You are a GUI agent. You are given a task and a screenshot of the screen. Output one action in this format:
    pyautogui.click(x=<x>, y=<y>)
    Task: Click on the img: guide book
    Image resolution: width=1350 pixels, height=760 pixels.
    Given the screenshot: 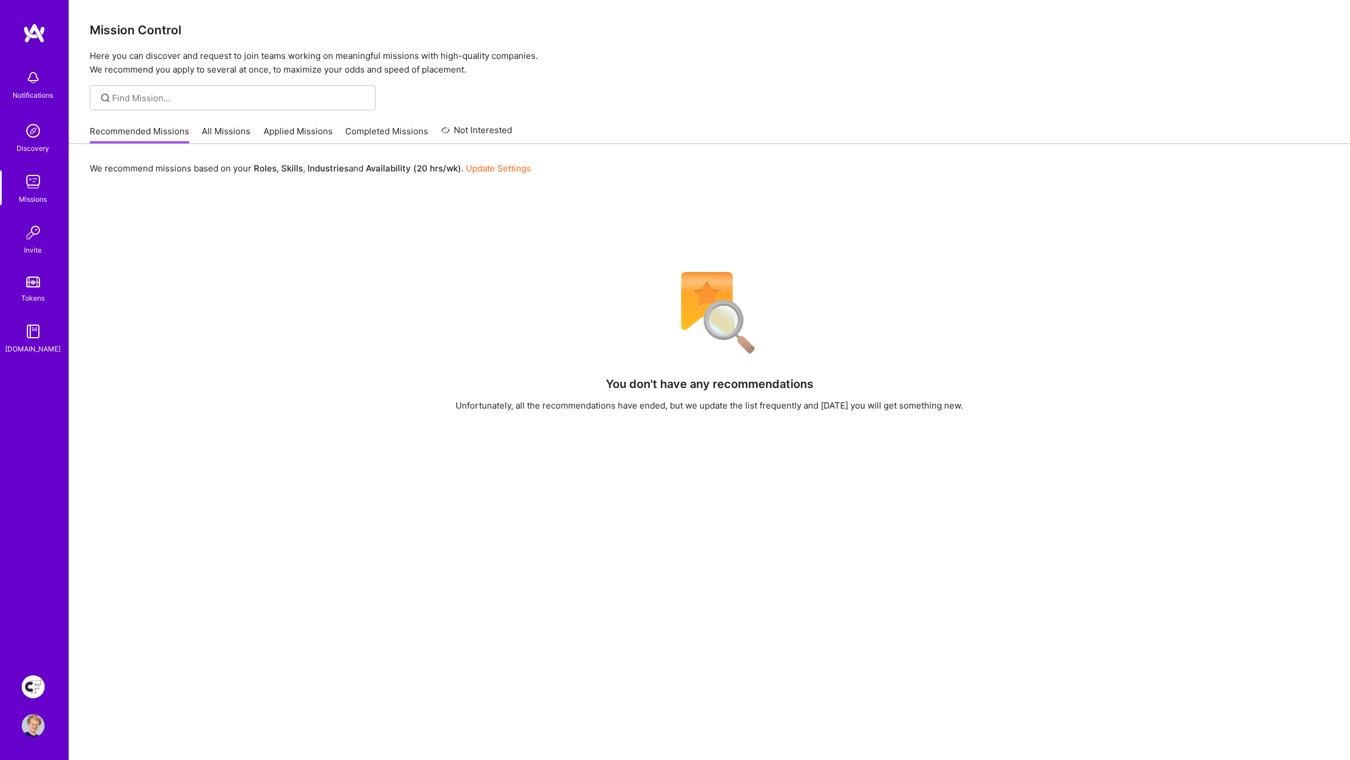 What is the action you would take?
    pyautogui.click(x=33, y=331)
    